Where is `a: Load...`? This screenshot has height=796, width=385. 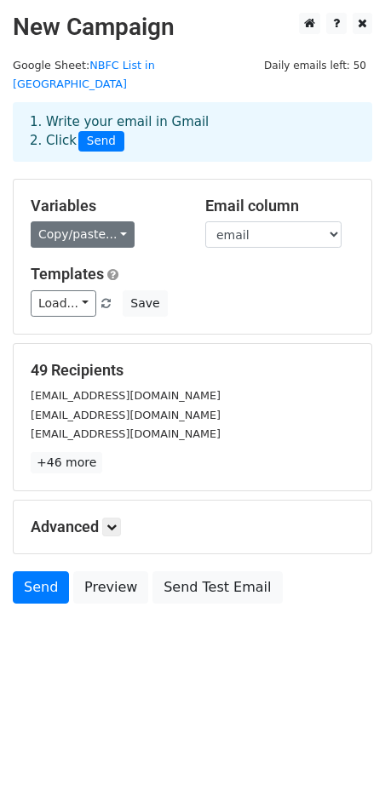 a: Load... is located at coordinates (63, 303).